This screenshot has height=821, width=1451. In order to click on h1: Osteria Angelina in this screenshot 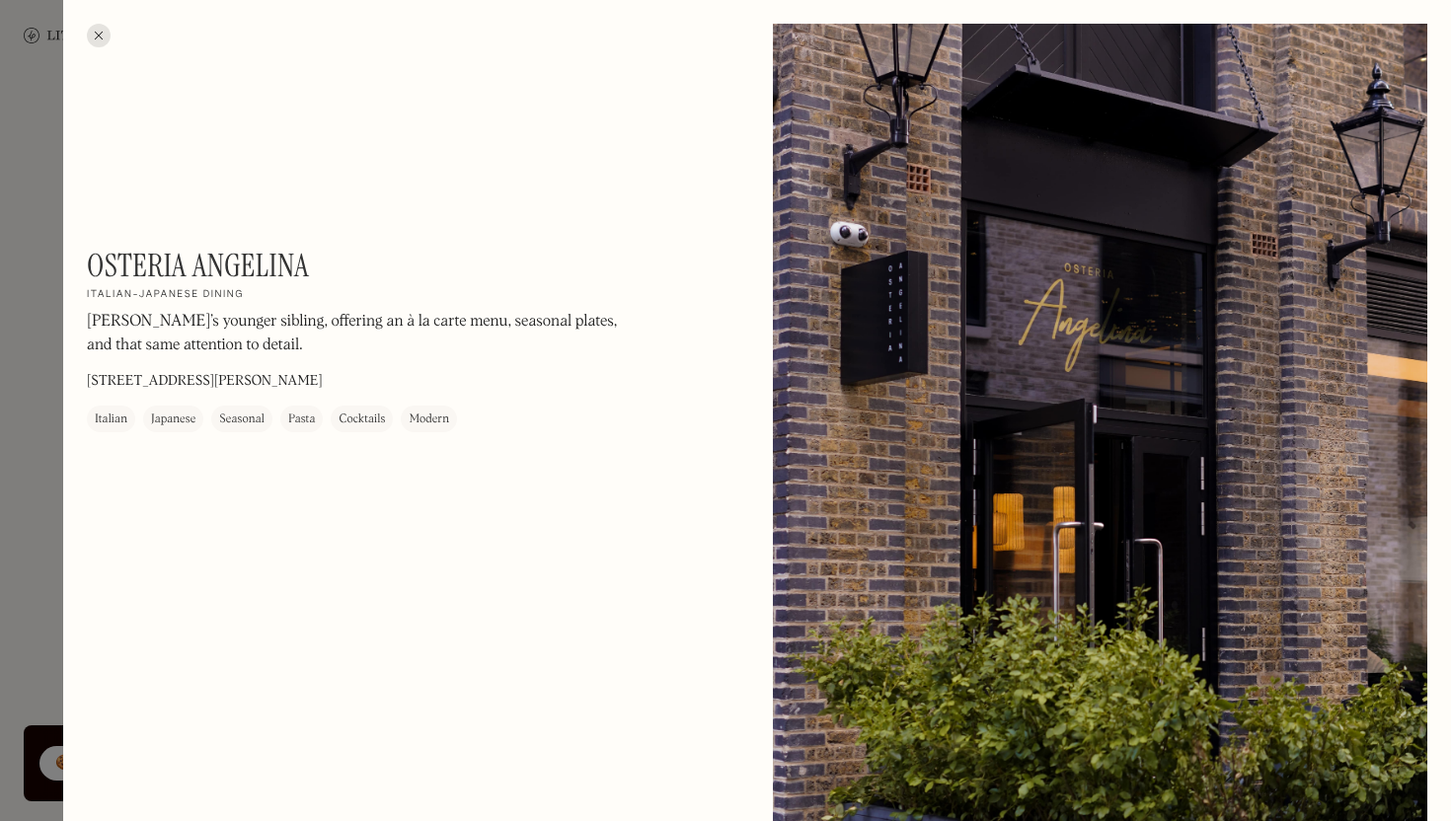, I will do `click(197, 265)`.